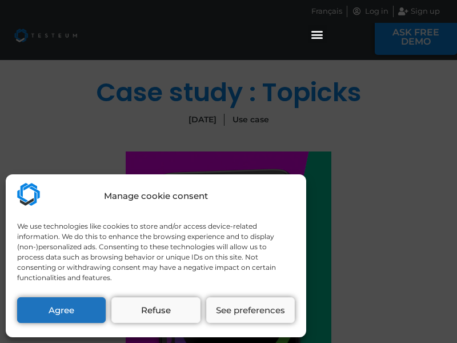 The height and width of the screenshot is (343, 457). I want to click on button: Refuse, so click(155, 310).